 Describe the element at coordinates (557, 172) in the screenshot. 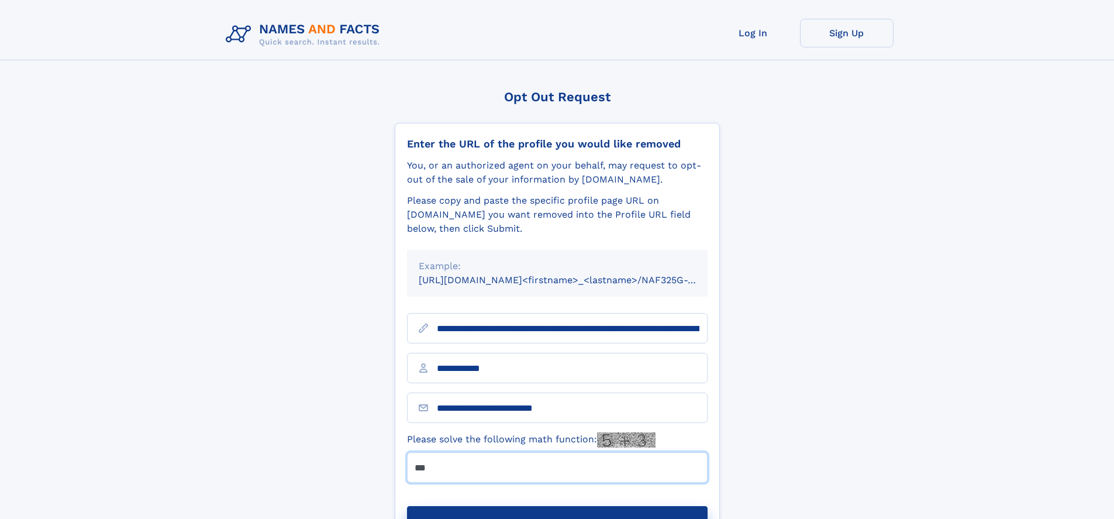

I see `div: You, or an authorized agent on your behalf, may request to opt-out of the sale of your informatio...` at that location.